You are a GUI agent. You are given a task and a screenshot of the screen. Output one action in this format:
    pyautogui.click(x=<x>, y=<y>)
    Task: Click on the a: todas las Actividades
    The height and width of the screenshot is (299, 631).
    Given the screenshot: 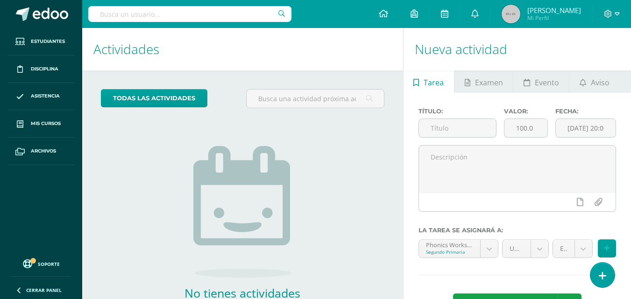 What is the action you would take?
    pyautogui.click(x=154, y=98)
    